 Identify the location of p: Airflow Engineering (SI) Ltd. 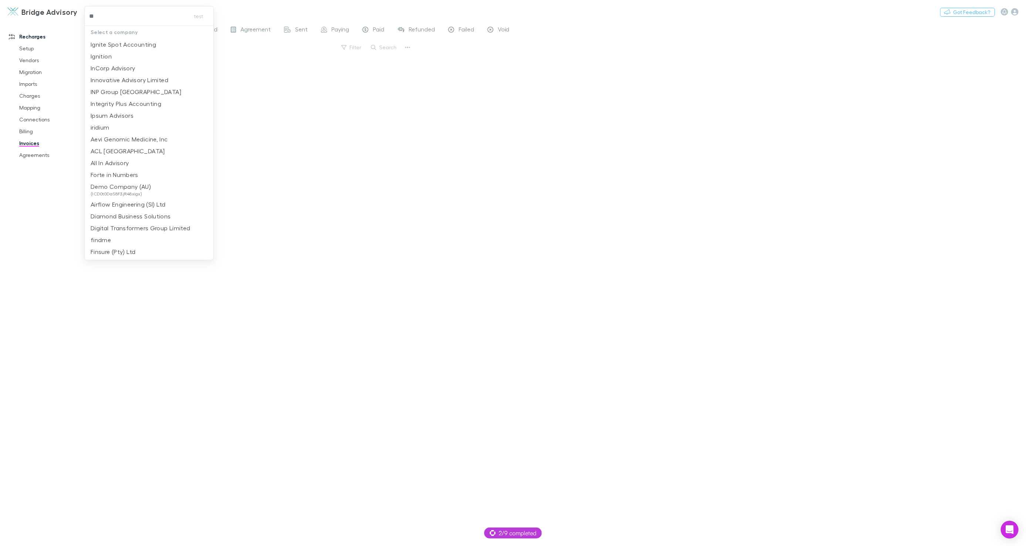
(128, 204).